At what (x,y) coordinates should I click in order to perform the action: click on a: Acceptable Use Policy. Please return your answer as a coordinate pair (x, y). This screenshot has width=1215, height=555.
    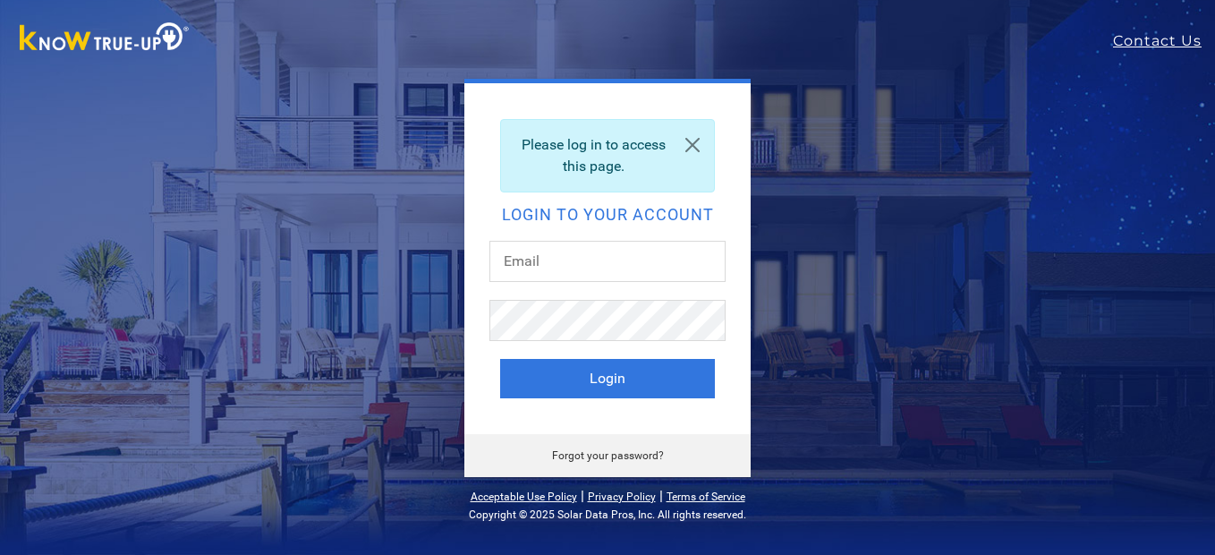
    Looking at the image, I should click on (524, 497).